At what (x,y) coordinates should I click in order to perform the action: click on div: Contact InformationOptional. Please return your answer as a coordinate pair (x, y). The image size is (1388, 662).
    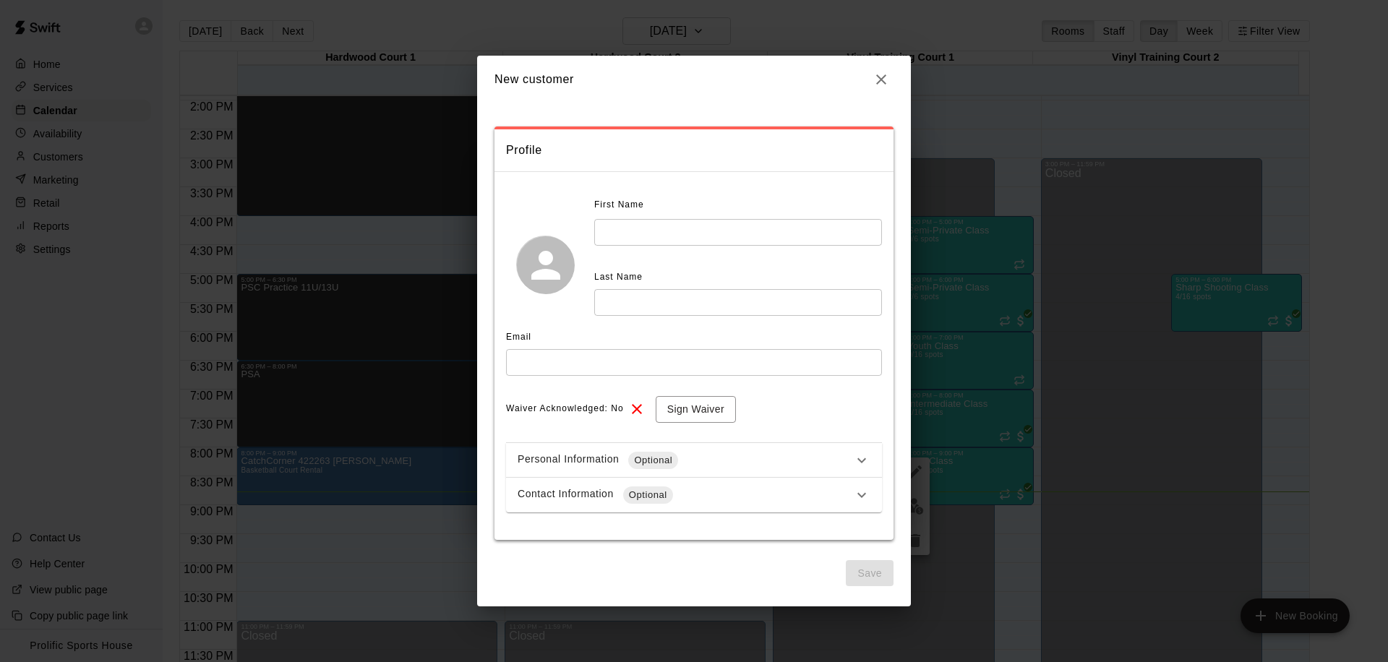
    Looking at the image, I should click on (694, 495).